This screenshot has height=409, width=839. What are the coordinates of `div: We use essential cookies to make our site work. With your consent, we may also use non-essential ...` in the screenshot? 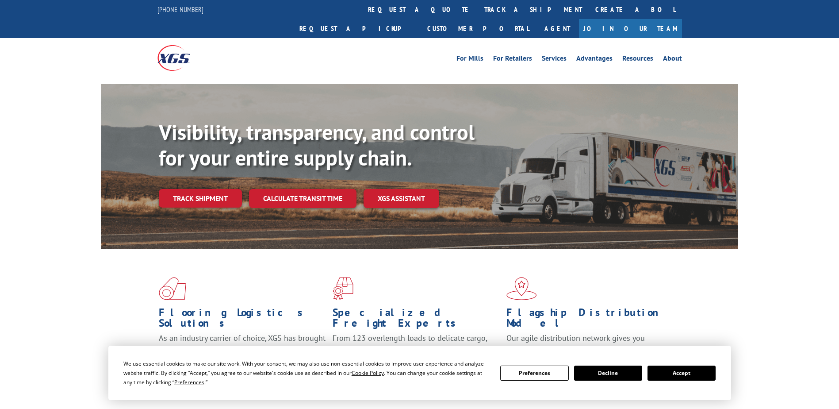 It's located at (306, 372).